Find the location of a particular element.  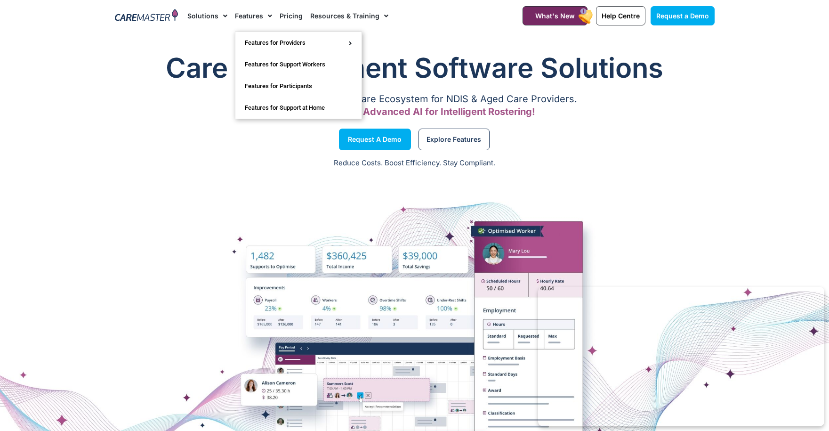

a: Features for Participants is located at coordinates (299, 86).